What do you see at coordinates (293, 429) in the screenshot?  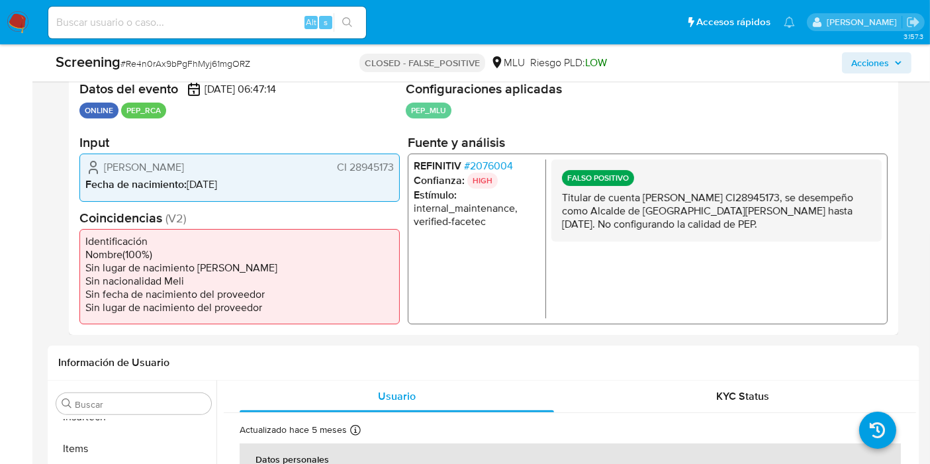 I see `p: Actualizado hace 5 meses` at bounding box center [293, 429].